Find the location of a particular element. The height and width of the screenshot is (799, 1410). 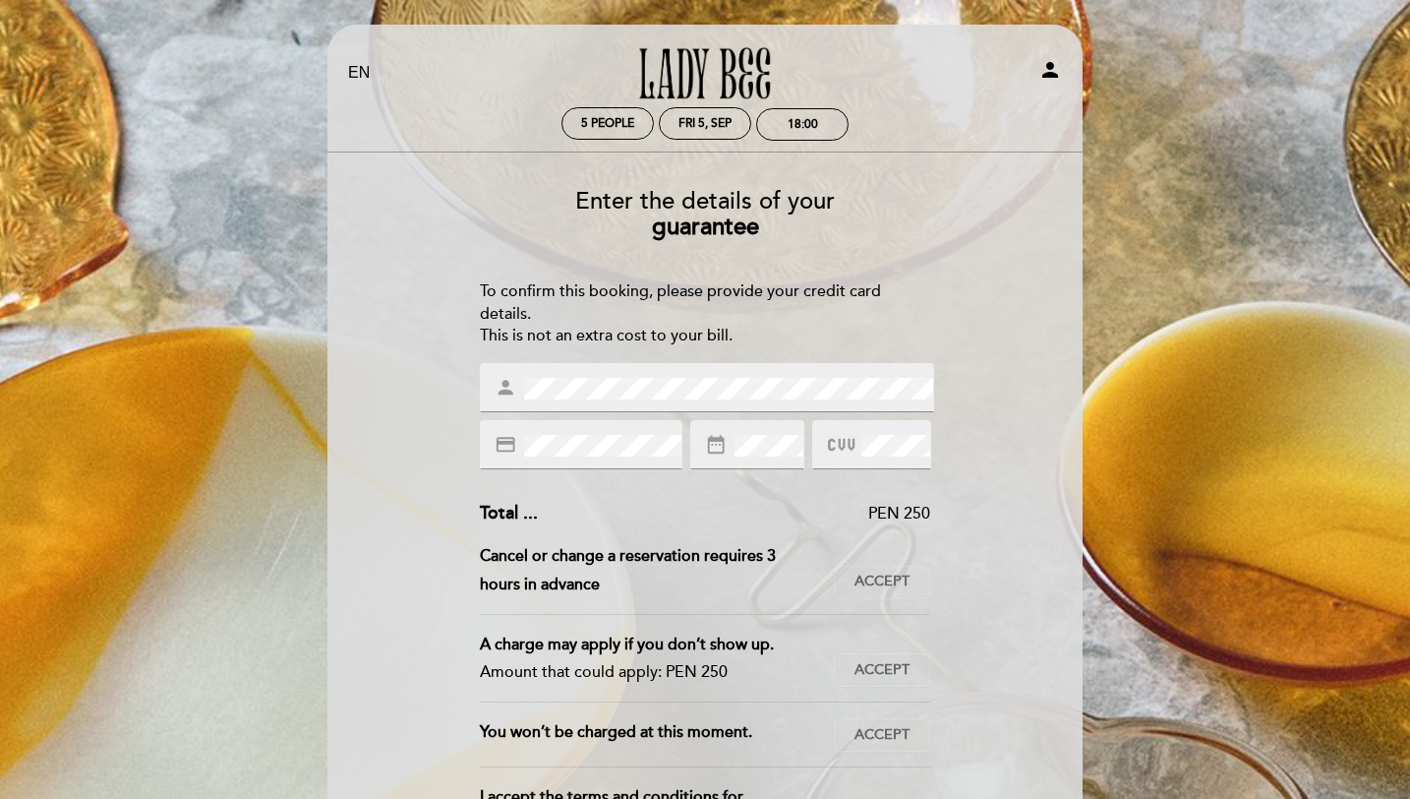

b: guarantee is located at coordinates (705, 226).